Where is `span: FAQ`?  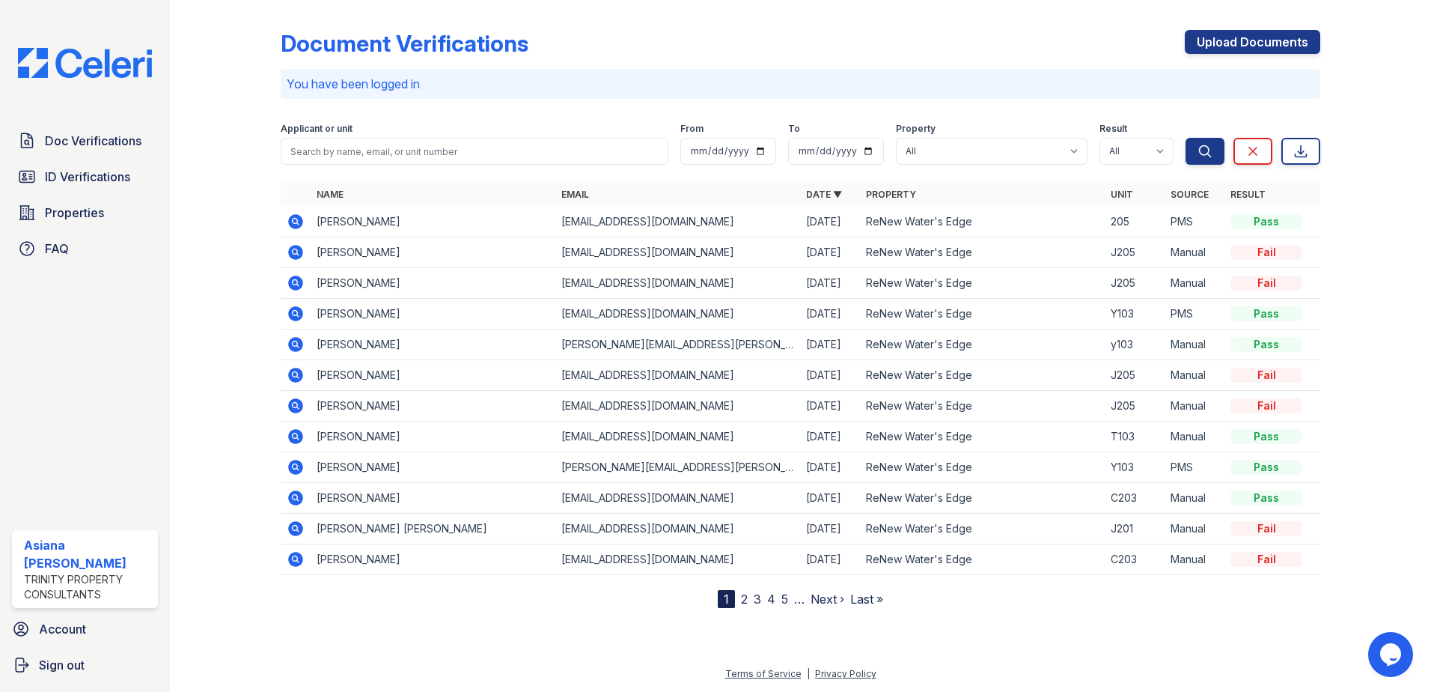
span: FAQ is located at coordinates (57, 248).